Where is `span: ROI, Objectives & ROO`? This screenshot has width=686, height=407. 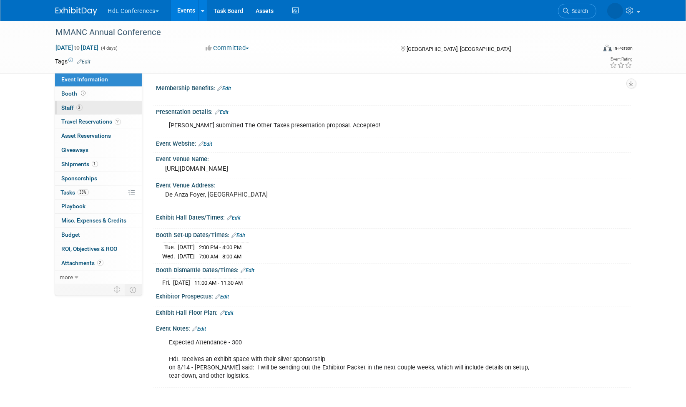 span: ROI, Objectives & ROO is located at coordinates (90, 249).